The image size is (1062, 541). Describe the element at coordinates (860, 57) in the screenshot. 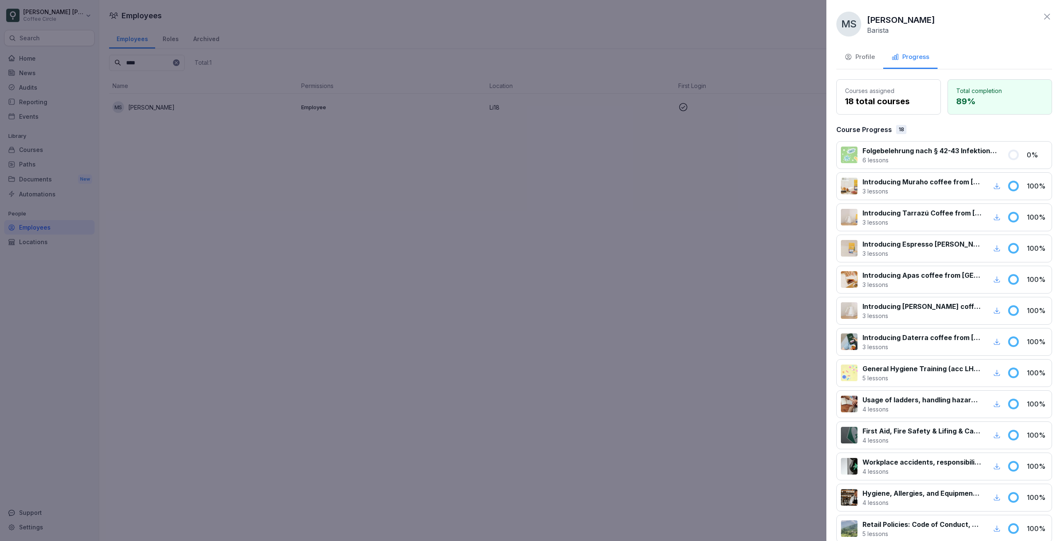

I see `div: Profile` at that location.